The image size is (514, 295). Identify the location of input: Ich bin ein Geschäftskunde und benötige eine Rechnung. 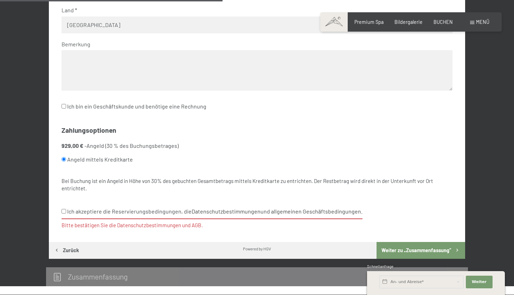
(64, 106).